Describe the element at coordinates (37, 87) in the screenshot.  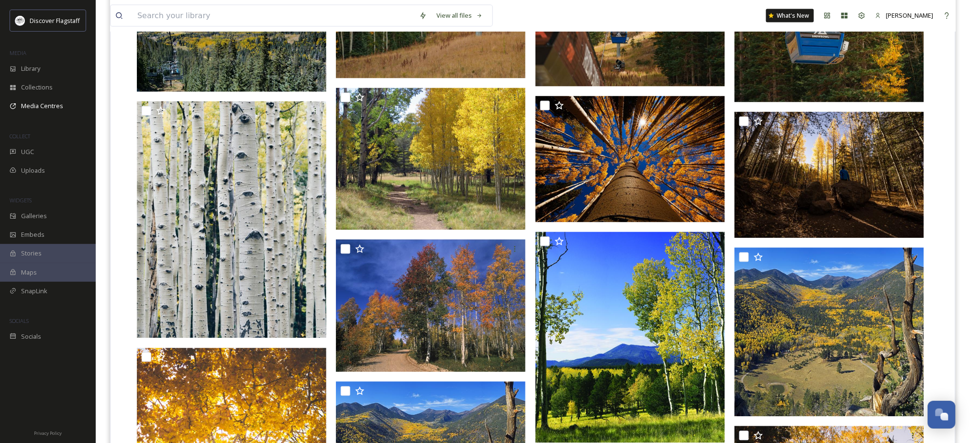
I see `span: Collections` at that location.